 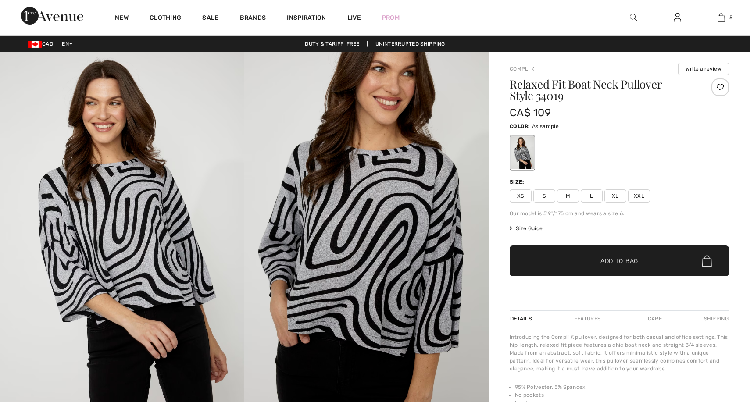 I want to click on div: Care, so click(x=655, y=319).